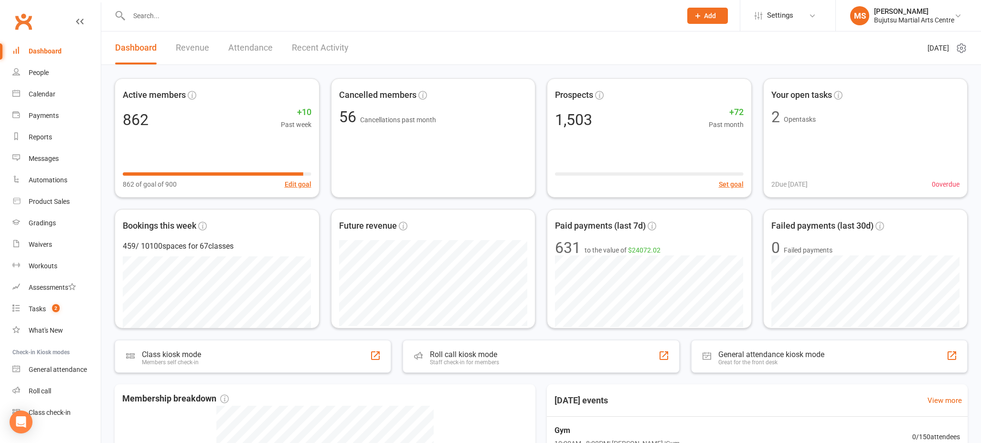 The image size is (981, 443). I want to click on a: Assessments, so click(56, 288).